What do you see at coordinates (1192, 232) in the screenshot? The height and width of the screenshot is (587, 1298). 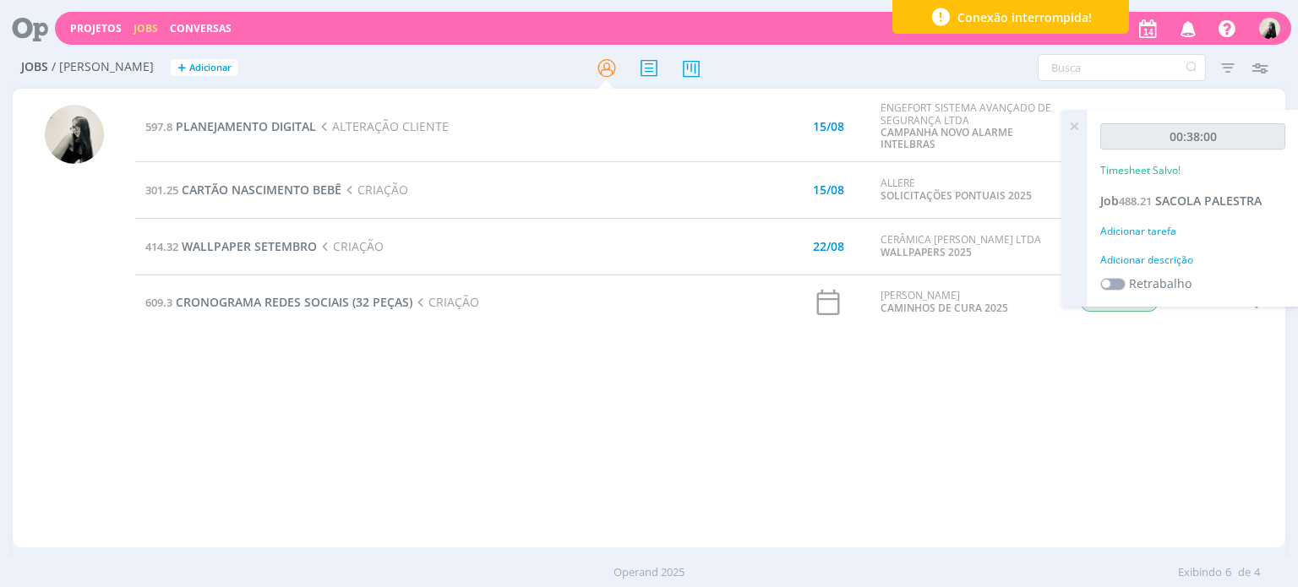 I see `div: Adicionar tarefa` at bounding box center [1192, 232].